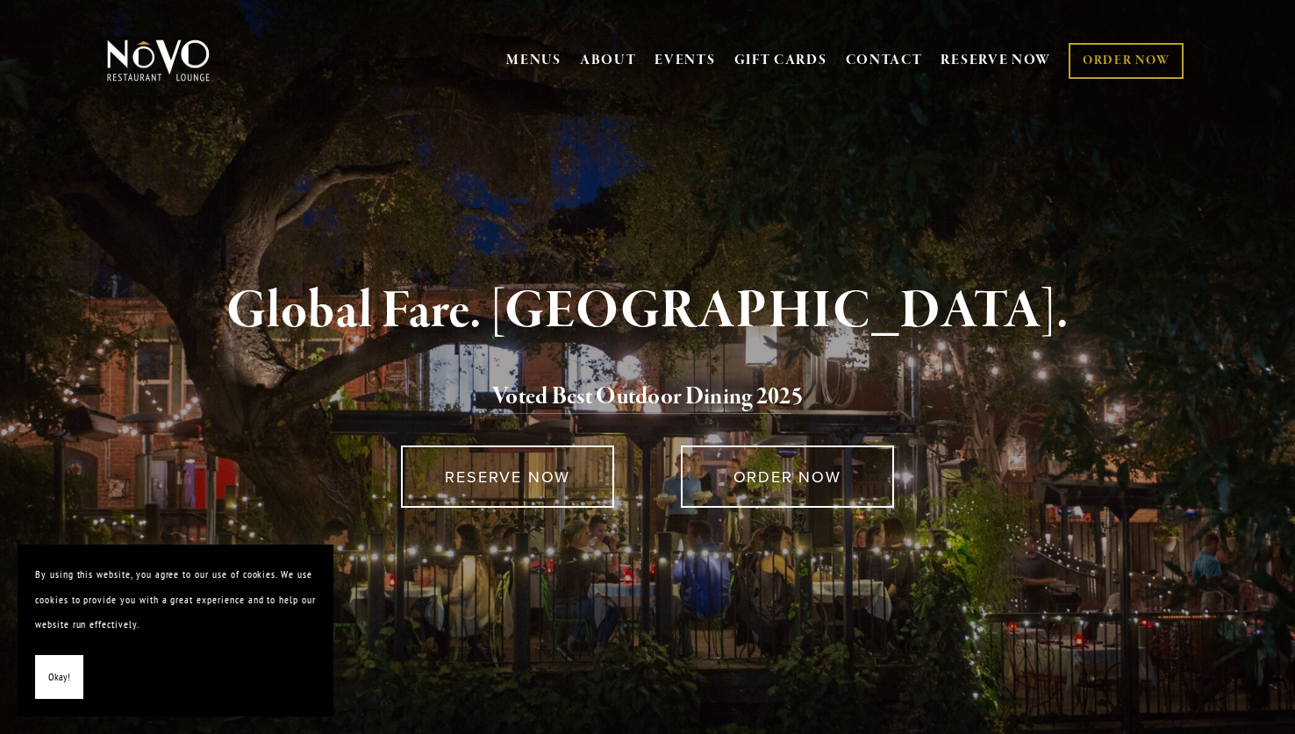  Describe the element at coordinates (175, 600) in the screenshot. I see `p: By using this website, you agree to our use of cookies. We use cookies to provide you with a grea...` at that location.